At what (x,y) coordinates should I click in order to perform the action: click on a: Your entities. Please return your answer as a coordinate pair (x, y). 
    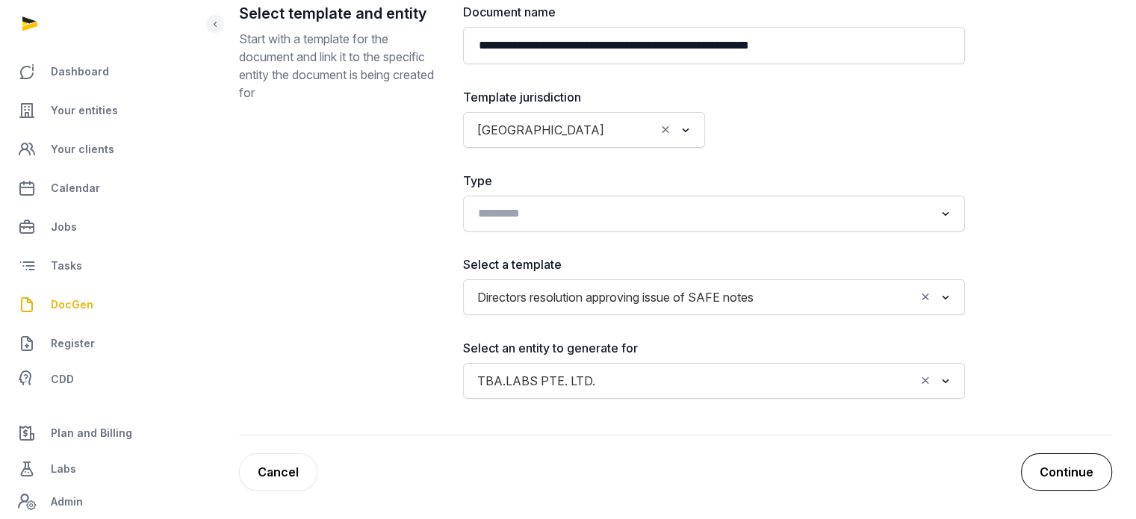
    Looking at the image, I should click on (107, 111).